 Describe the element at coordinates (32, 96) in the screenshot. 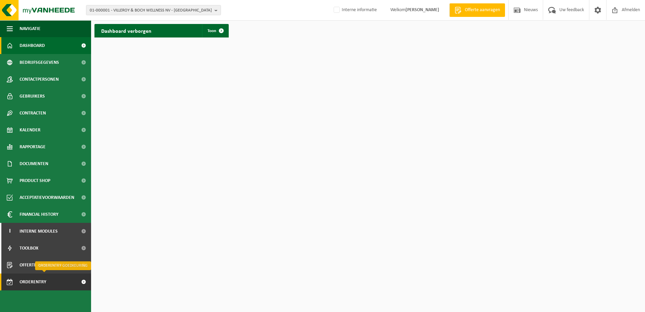

I see `span: Gebruikers` at that location.